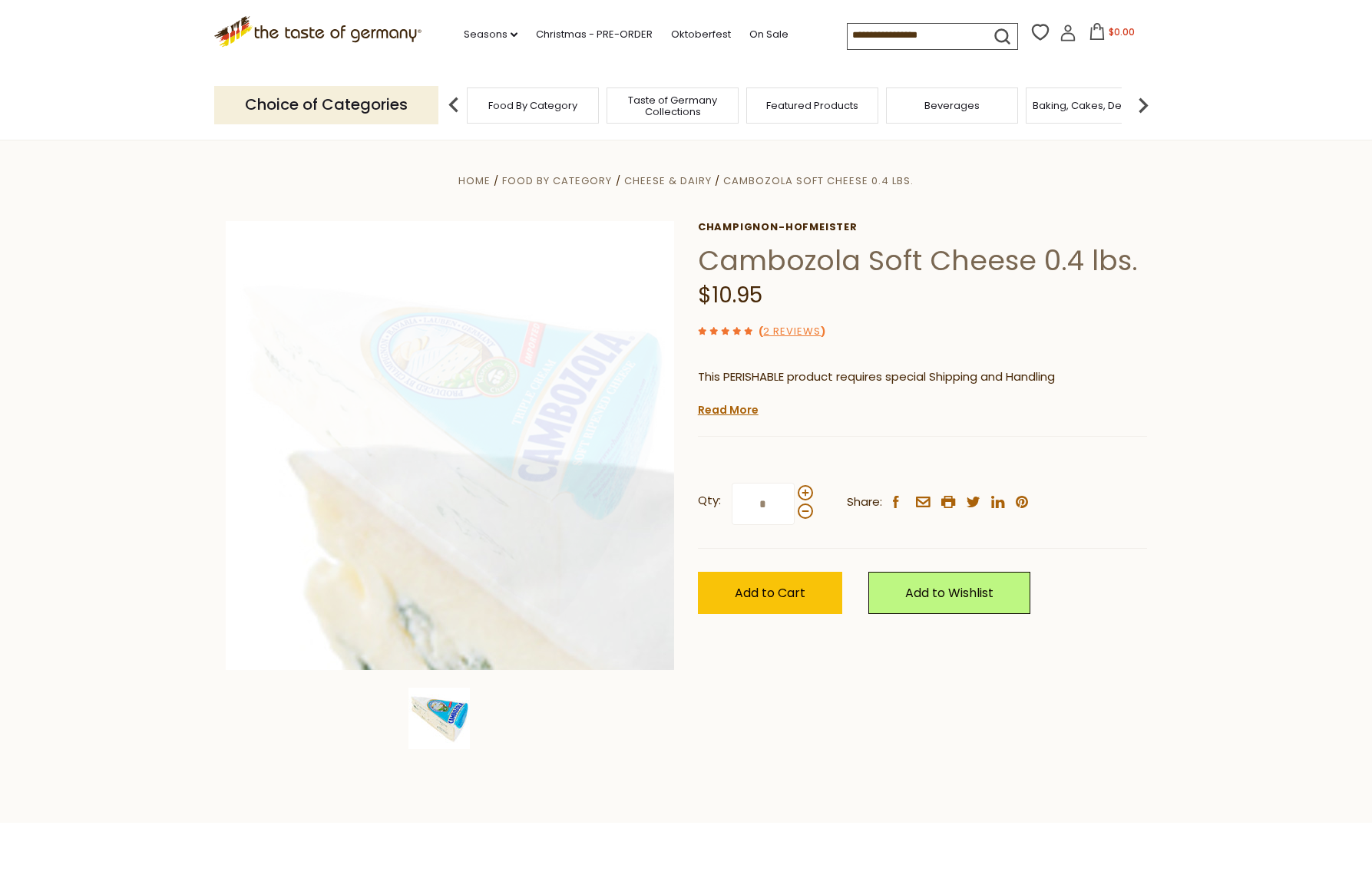 The height and width of the screenshot is (888, 1372). What do you see at coordinates (668, 180) in the screenshot?
I see `a: Cheese & Dairy` at bounding box center [668, 180].